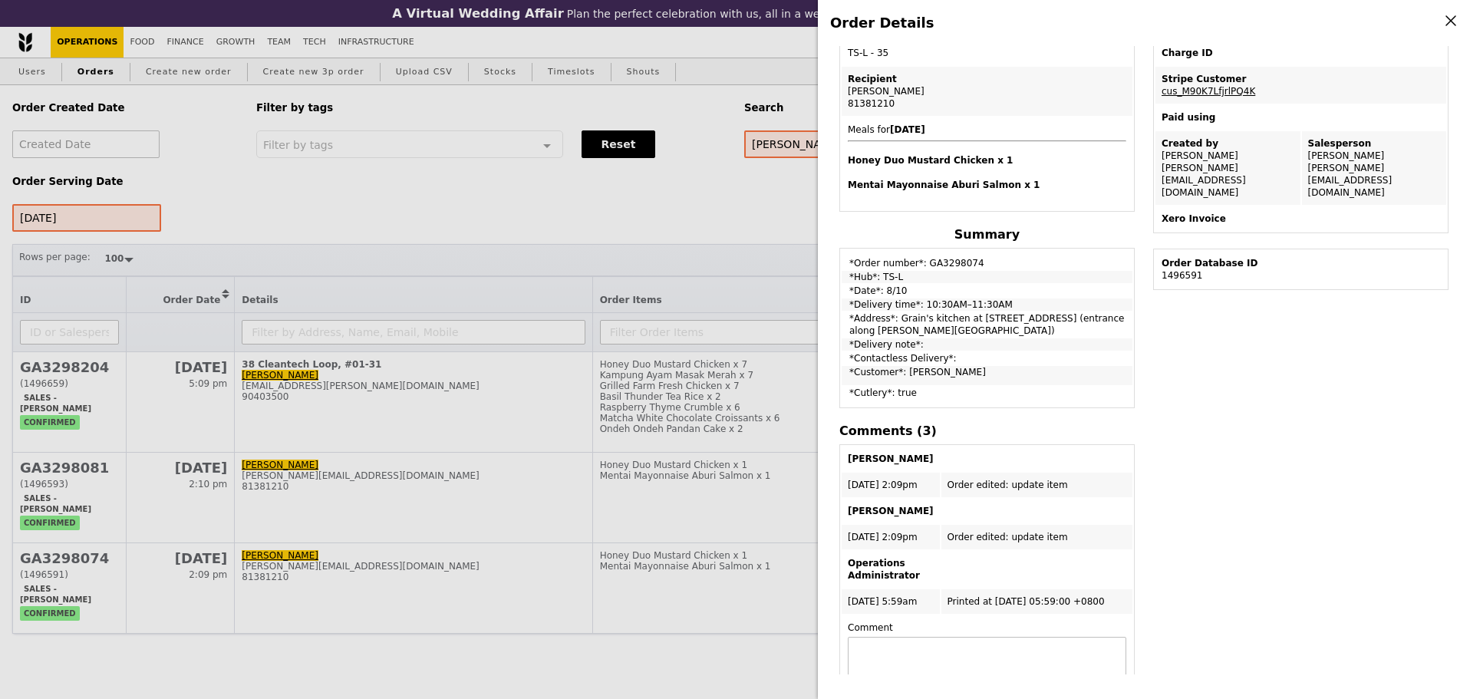 This screenshot has width=1470, height=699. I want to click on label: Comment, so click(870, 628).